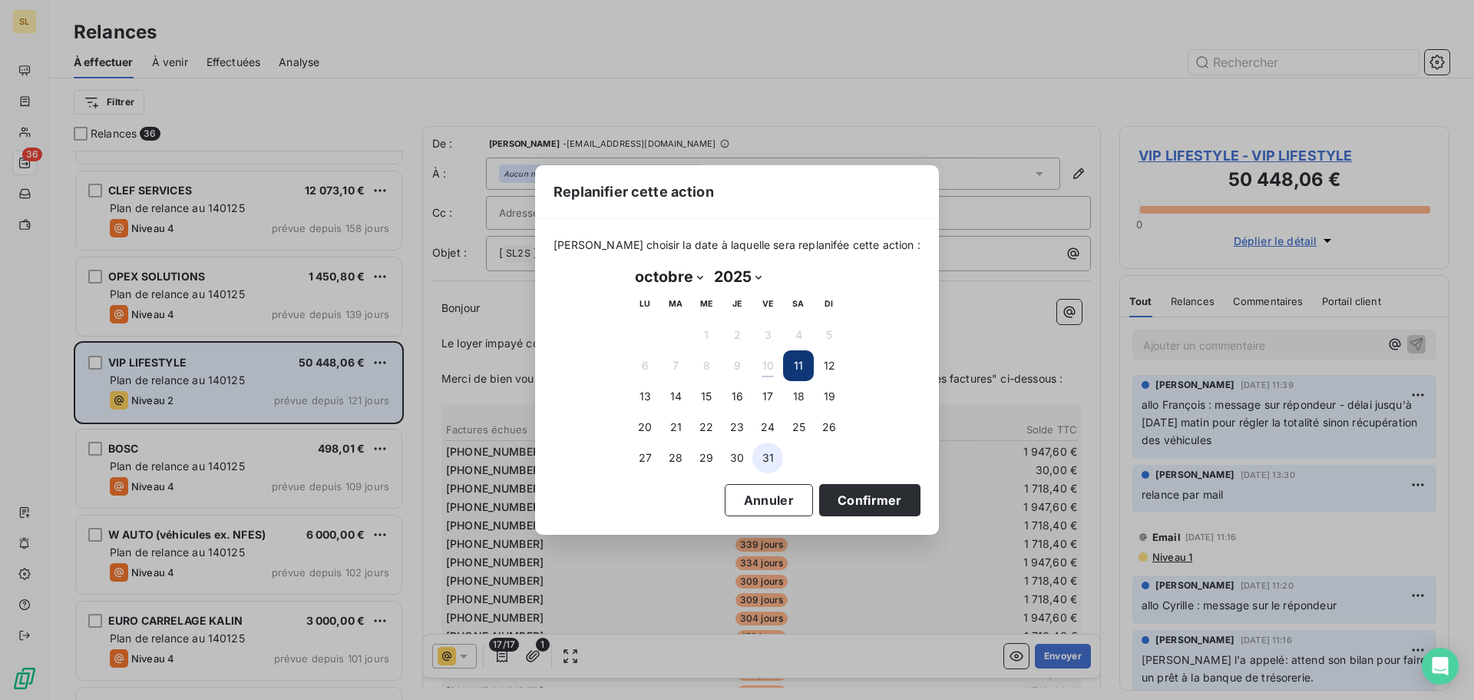 The height and width of the screenshot is (700, 1474). I want to click on button: 13, so click(645, 396).